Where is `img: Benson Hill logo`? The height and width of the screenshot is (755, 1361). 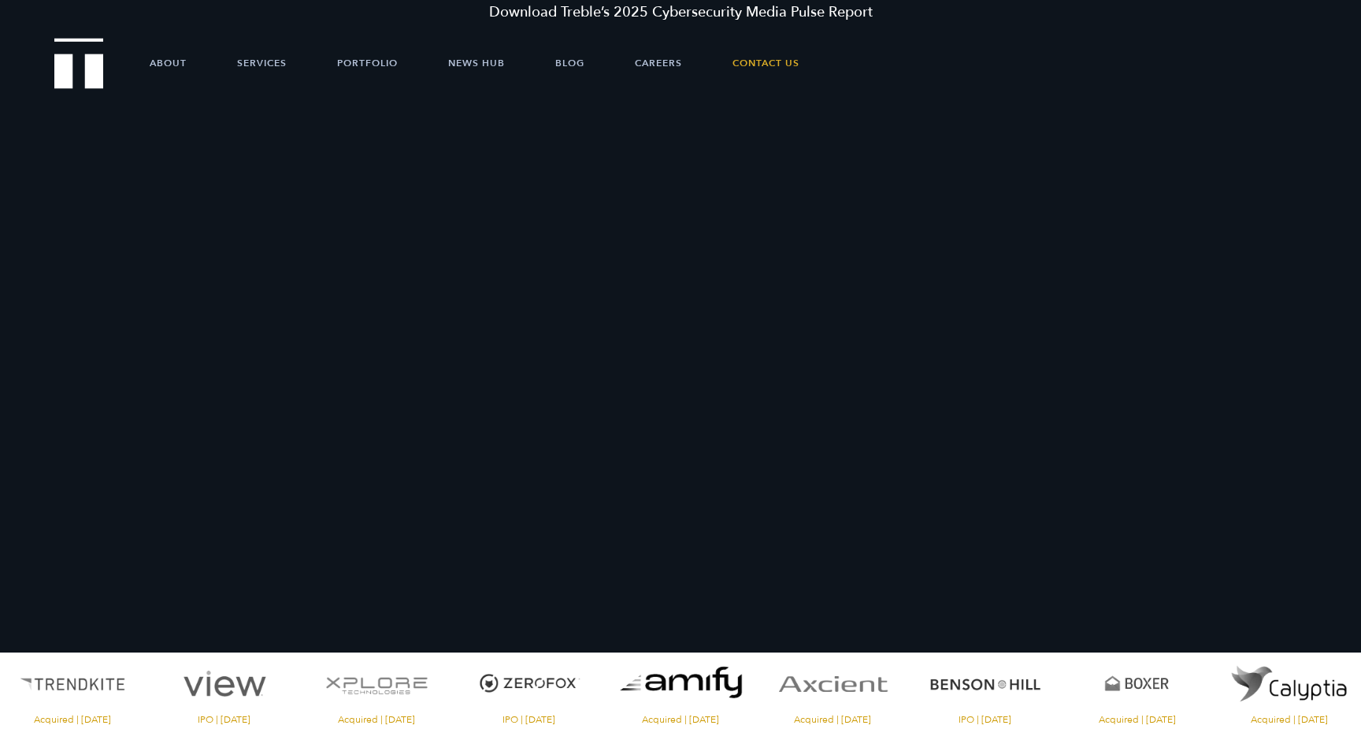 img: Benson Hill logo is located at coordinates (985, 683).